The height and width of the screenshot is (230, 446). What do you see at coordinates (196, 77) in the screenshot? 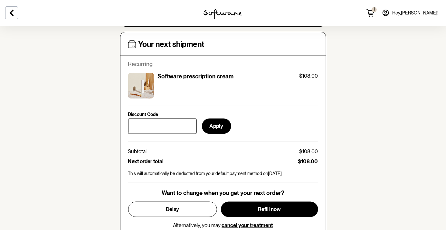
I see `p: Software prescription cream` at bounding box center [196, 77].